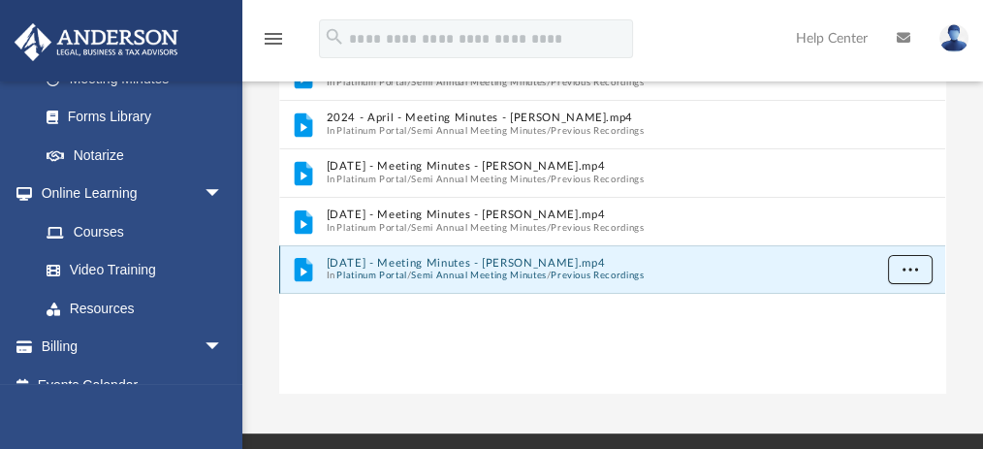  I want to click on a: Notarize, so click(135, 155).